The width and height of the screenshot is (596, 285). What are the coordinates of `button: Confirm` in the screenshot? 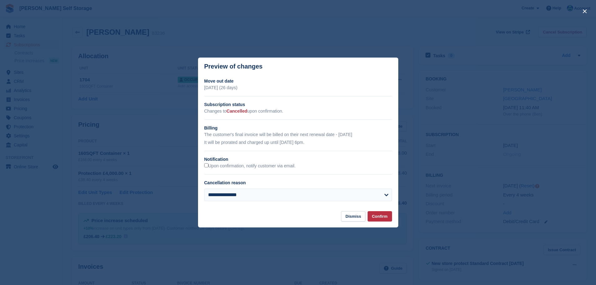 It's located at (380, 216).